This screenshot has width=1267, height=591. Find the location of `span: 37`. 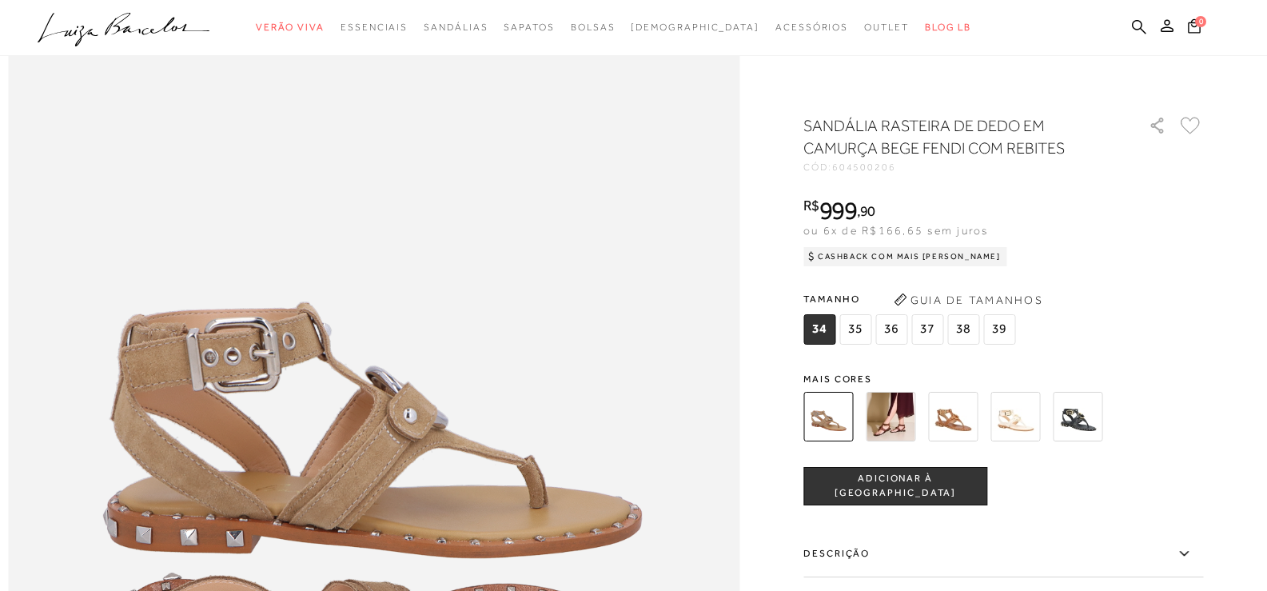

span: 37 is located at coordinates (927, 329).